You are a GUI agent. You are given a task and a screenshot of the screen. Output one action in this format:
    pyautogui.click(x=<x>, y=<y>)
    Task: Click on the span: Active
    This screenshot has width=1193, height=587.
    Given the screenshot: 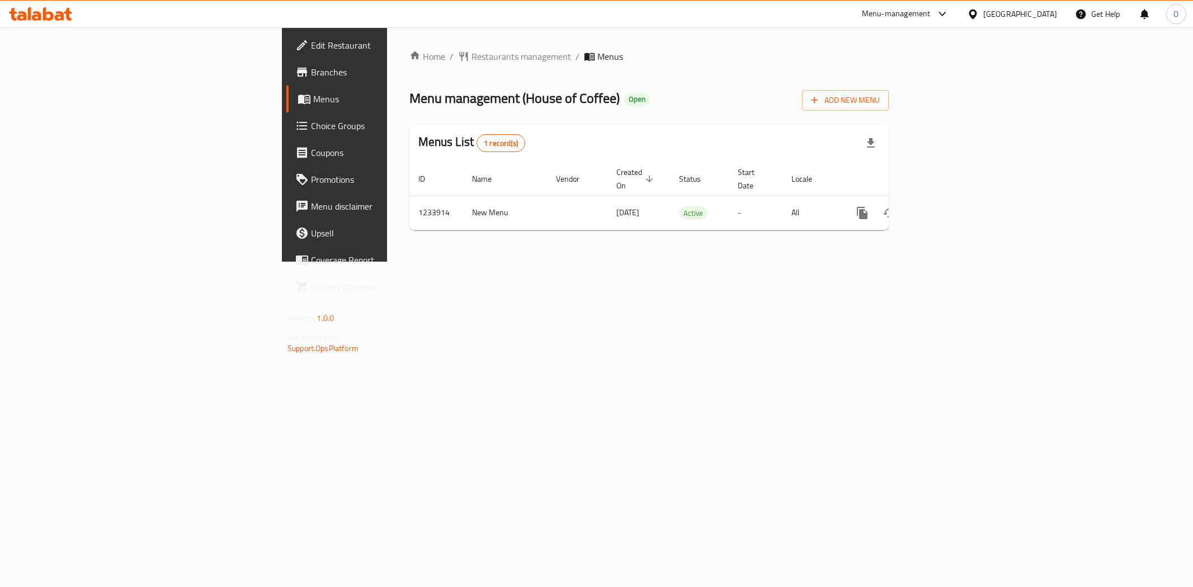 What is the action you would take?
    pyautogui.click(x=693, y=213)
    